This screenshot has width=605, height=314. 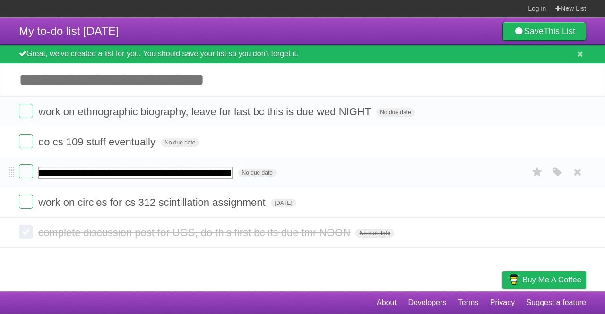 I want to click on span: work on circles for cs 312 scintillation assignment, so click(x=153, y=202).